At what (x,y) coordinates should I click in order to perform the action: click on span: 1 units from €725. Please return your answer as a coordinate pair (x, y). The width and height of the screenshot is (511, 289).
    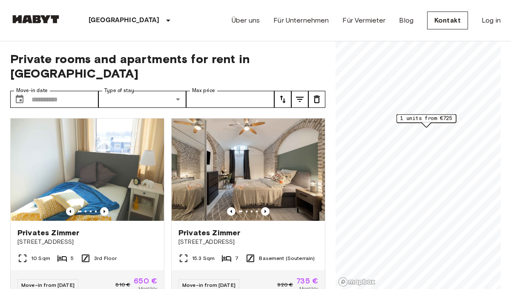
    Looking at the image, I should click on (427, 118).